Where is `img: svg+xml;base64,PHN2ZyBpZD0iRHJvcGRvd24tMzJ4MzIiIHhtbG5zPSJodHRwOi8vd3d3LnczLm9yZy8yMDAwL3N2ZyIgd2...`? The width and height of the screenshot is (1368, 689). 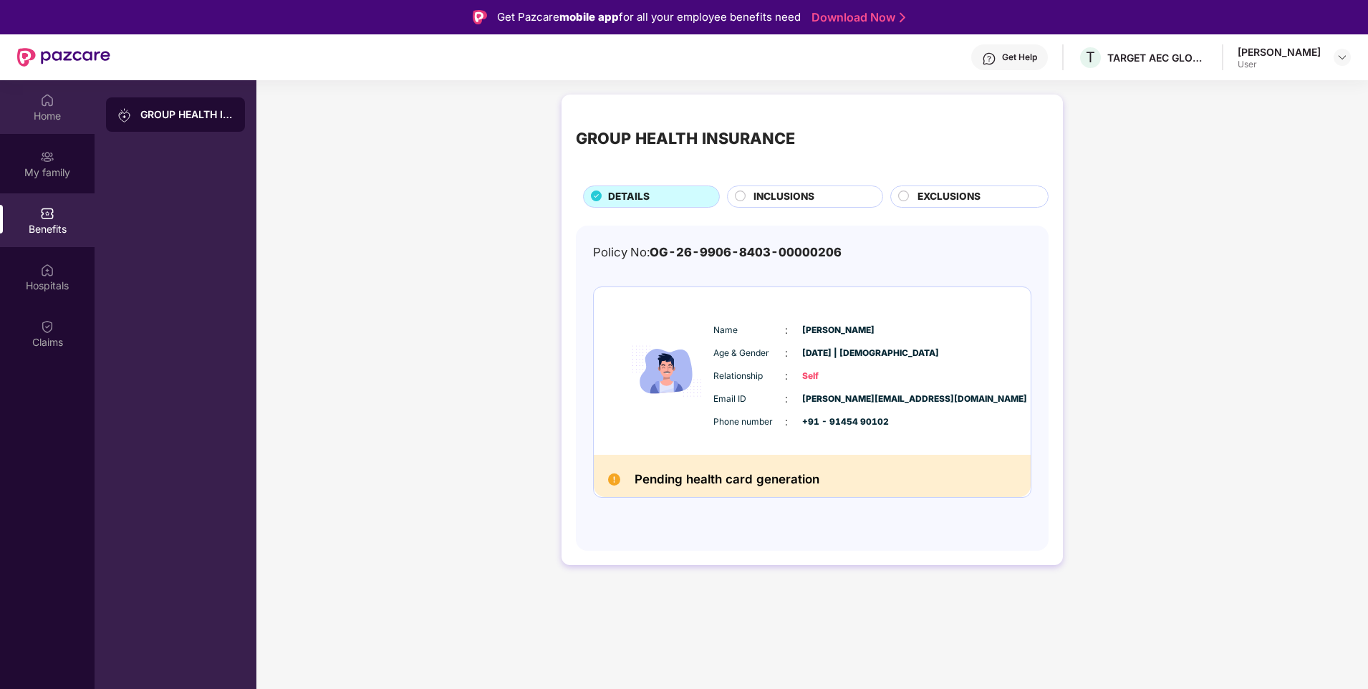
img: svg+xml;base64,PHN2ZyBpZD0iRHJvcGRvd24tMzJ4MzIiIHhtbG5zPSJodHRwOi8vd3d3LnczLm9yZy8yMDAwL3N2ZyIgd2... is located at coordinates (1342, 57).